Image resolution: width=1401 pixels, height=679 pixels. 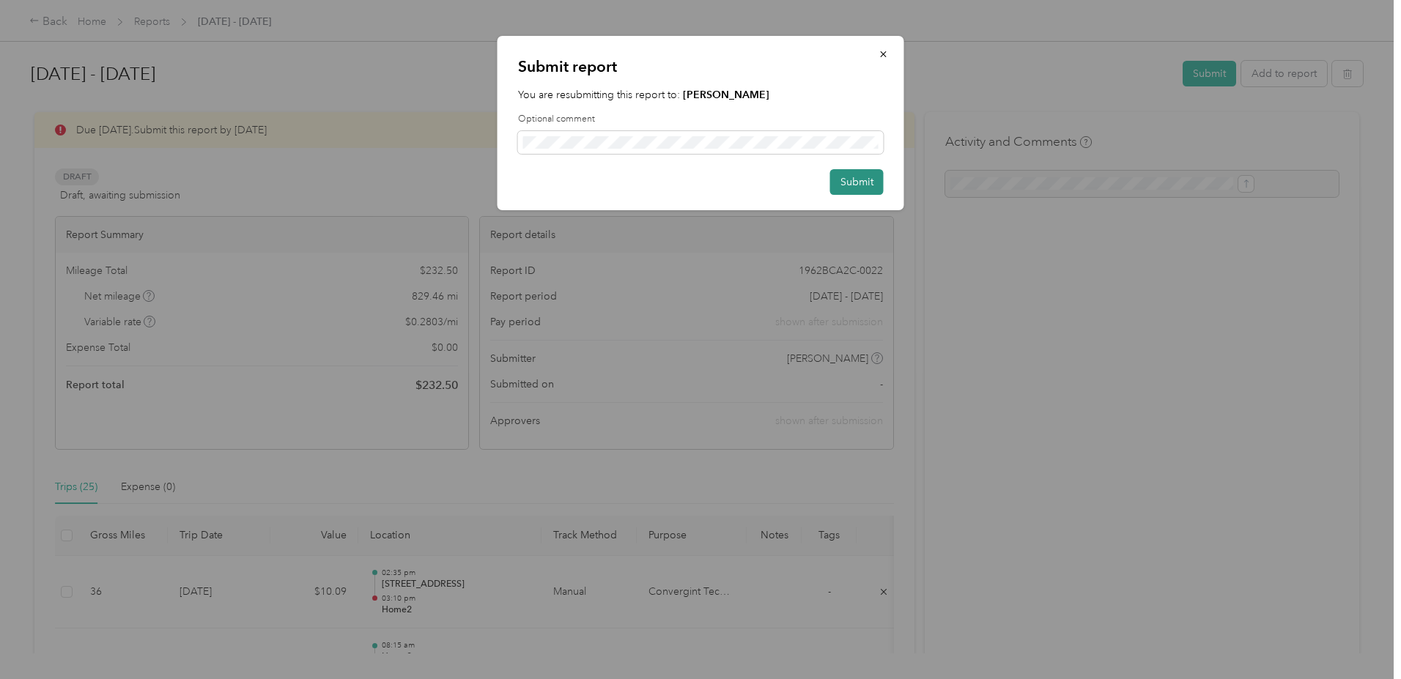 What do you see at coordinates (700, 95) in the screenshot?
I see `p: You are resubmitting this report to:` at bounding box center [700, 95].